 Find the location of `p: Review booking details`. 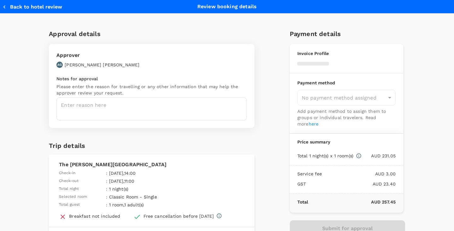

p: Review booking details is located at coordinates (227, 7).